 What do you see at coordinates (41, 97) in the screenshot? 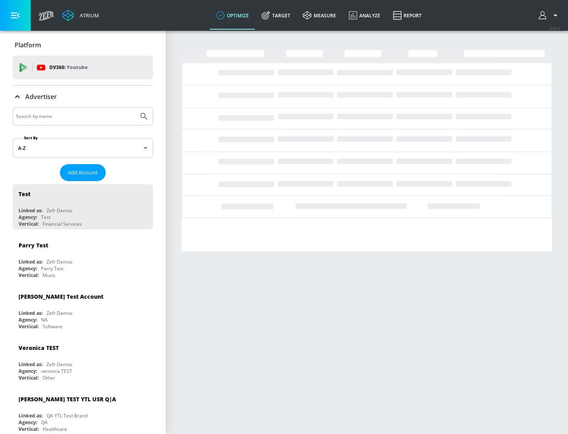
I see `p: Advertiser` at bounding box center [41, 97].